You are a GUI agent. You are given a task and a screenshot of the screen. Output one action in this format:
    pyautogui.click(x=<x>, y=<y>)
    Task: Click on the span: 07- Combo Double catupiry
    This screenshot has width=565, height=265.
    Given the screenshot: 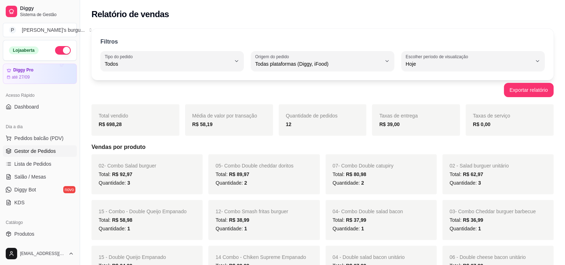 What is the action you would take?
    pyautogui.click(x=363, y=166)
    